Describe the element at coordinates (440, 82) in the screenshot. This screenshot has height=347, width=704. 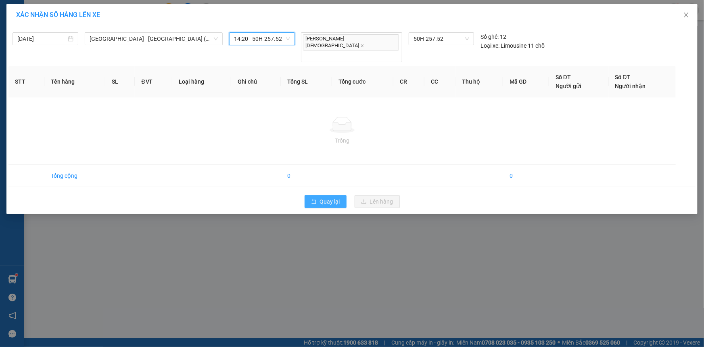
I see `th: CC` at that location.